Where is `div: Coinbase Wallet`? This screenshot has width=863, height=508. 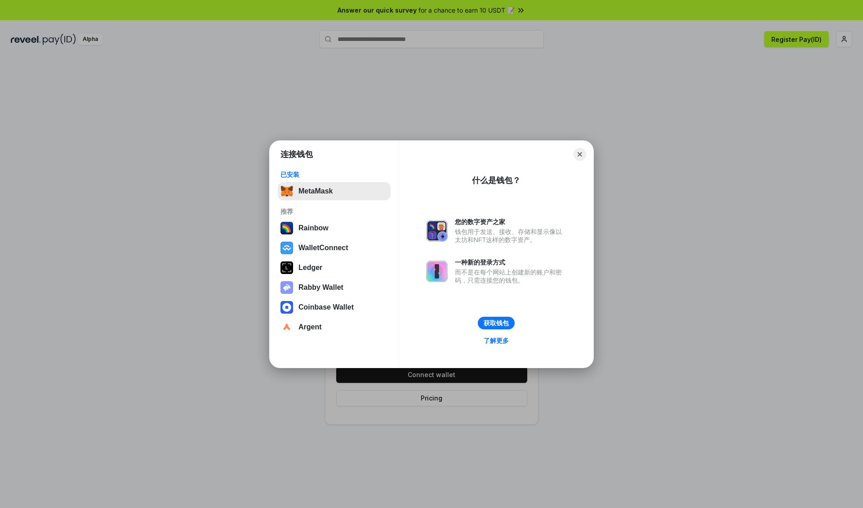
div: Coinbase Wallet is located at coordinates (326, 307).